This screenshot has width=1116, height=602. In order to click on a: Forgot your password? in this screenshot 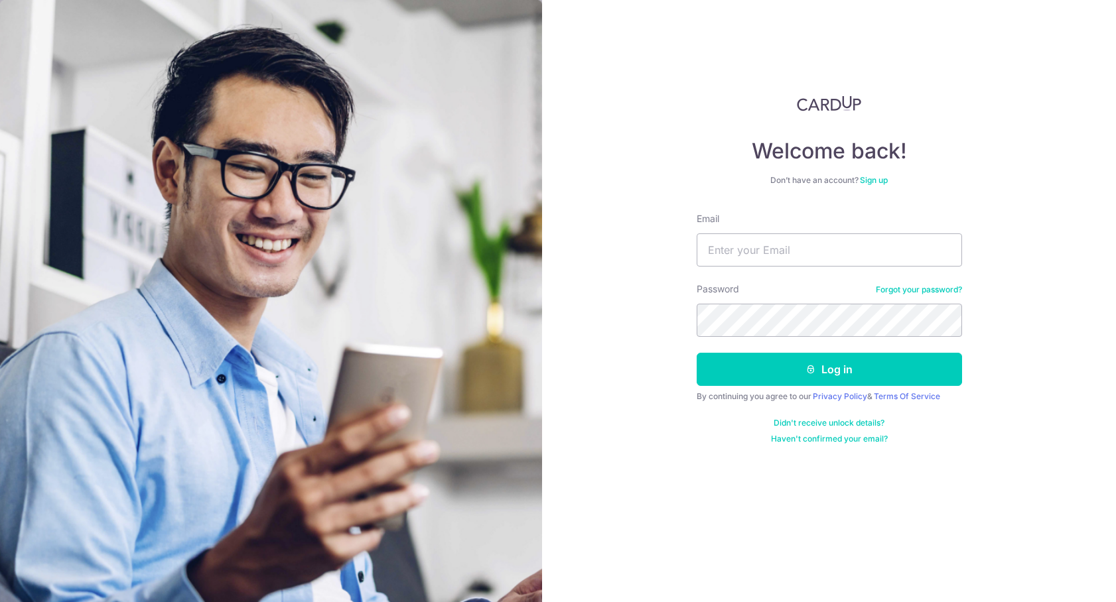, I will do `click(919, 290)`.